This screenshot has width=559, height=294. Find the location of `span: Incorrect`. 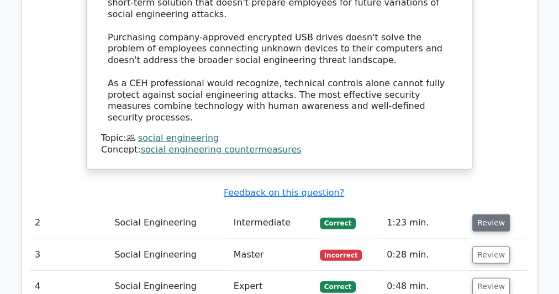

span: Incorrect is located at coordinates (341, 255).